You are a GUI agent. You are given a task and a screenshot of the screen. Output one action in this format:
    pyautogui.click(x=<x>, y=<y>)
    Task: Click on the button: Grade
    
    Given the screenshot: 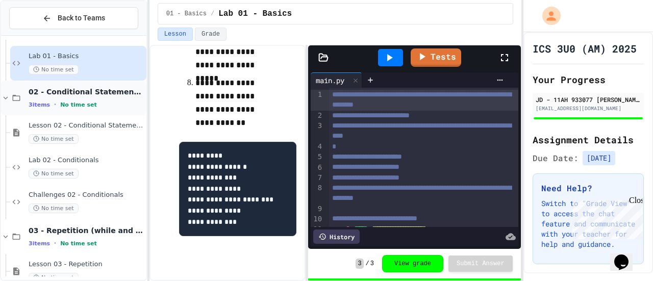 What is the action you would take?
    pyautogui.click(x=211, y=34)
    